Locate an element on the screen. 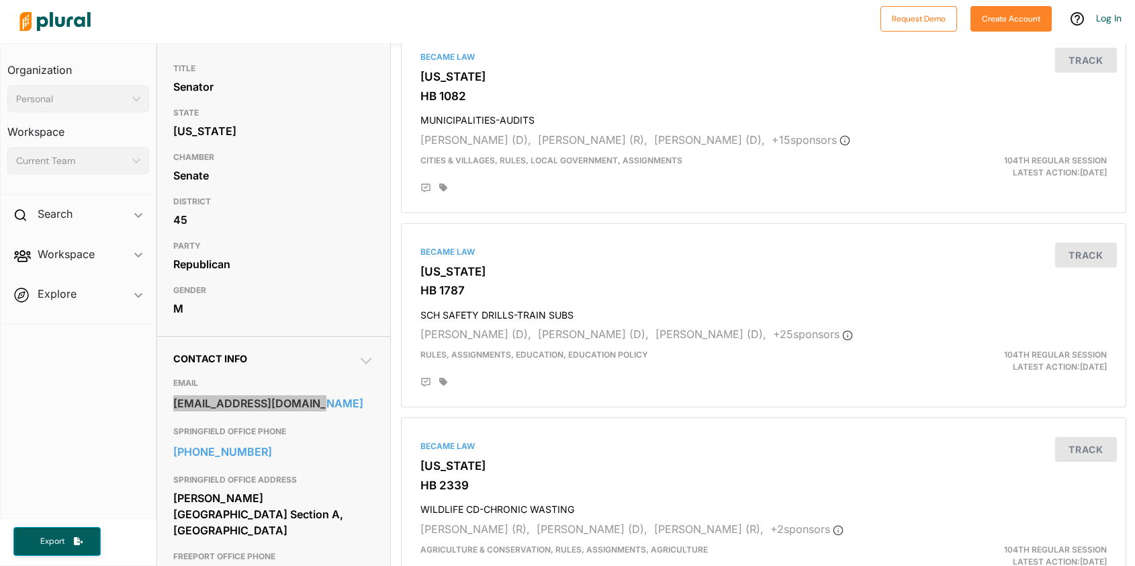  h4: WILDLIFE CD-CHRONIC WASTING is located at coordinates (764, 506).